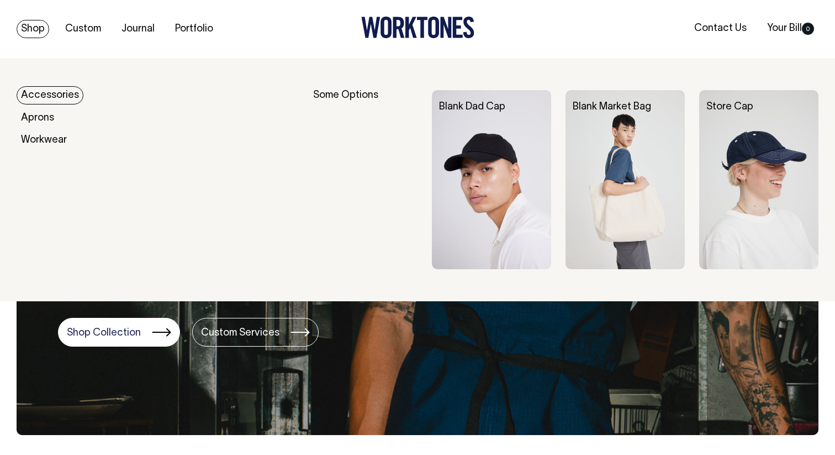 This screenshot has height=455, width=835. What do you see at coordinates (808, 29) in the screenshot?
I see `span: 0` at bounding box center [808, 29].